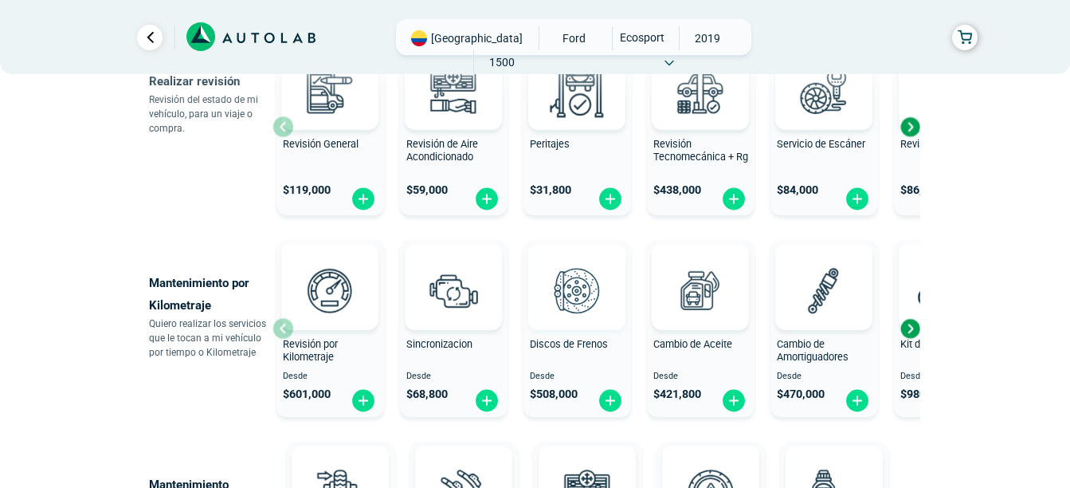  I want to click on span: Sincronizacion, so click(439, 344).